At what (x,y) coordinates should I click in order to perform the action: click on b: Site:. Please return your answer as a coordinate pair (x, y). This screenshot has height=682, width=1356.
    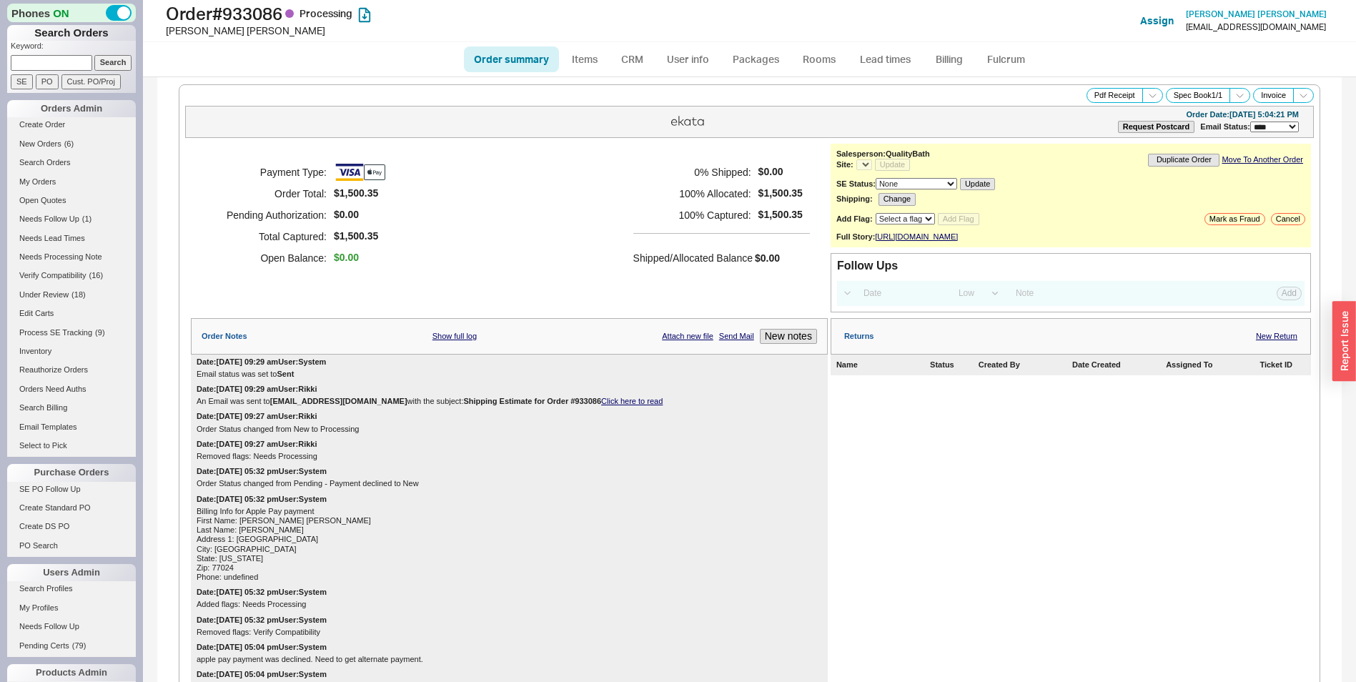
    Looking at the image, I should click on (845, 164).